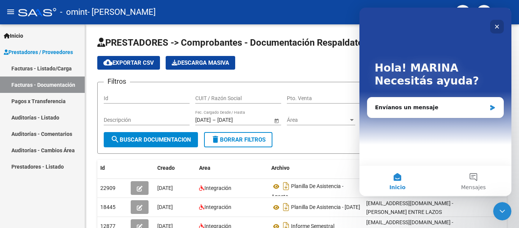  I want to click on input: Fecha fin, so click(236, 120).